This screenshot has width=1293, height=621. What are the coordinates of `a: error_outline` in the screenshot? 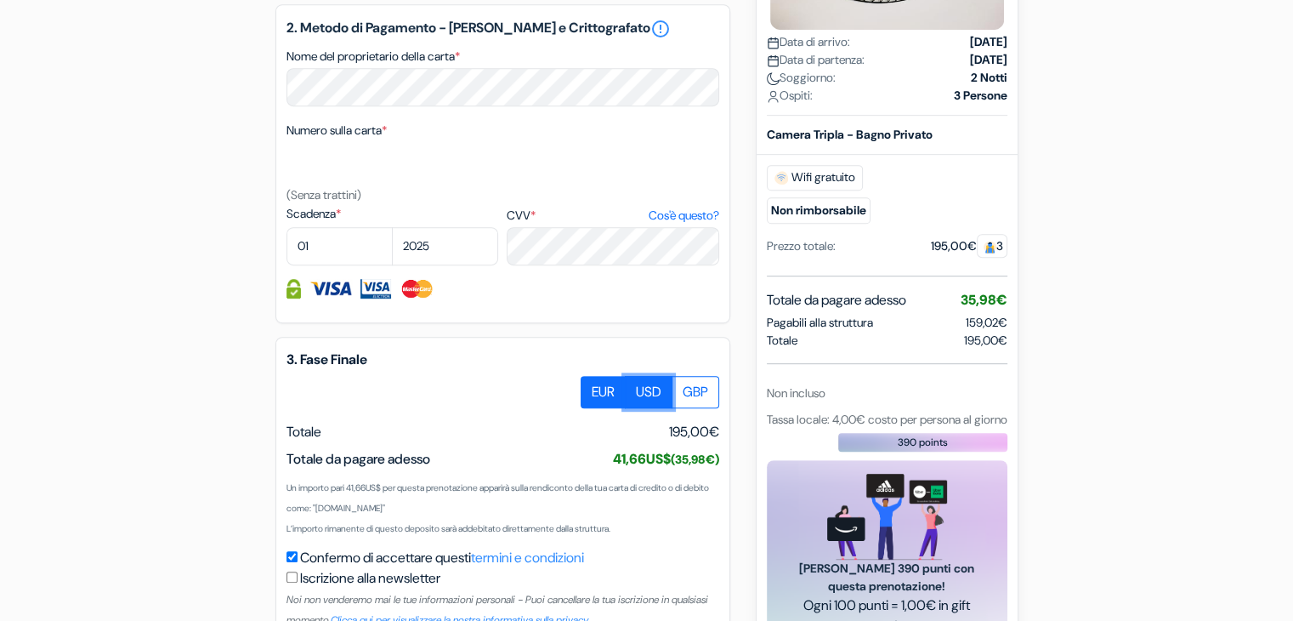 It's located at (661, 29).